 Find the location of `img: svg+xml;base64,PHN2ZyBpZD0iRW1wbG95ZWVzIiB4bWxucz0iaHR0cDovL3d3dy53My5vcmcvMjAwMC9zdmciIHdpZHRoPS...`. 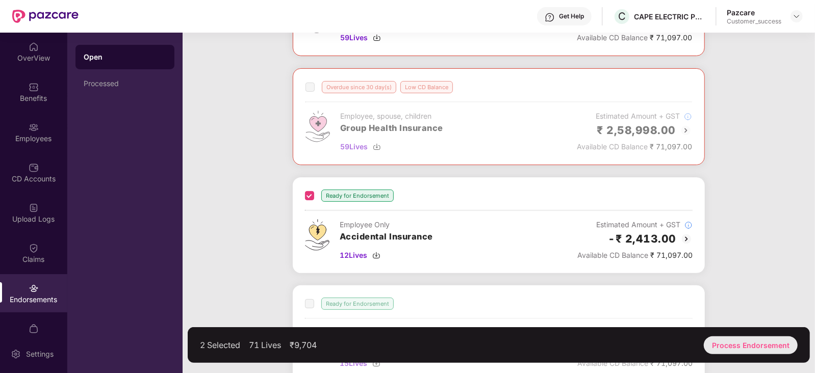

img: svg+xml;base64,PHN2ZyBpZD0iRW1wbG95ZWVzIiB4bWxucz0iaHR0cDovL3d3dy53My5vcmcvMjAwMC9zdmciIHdpZHRoPS... is located at coordinates (34, 128).